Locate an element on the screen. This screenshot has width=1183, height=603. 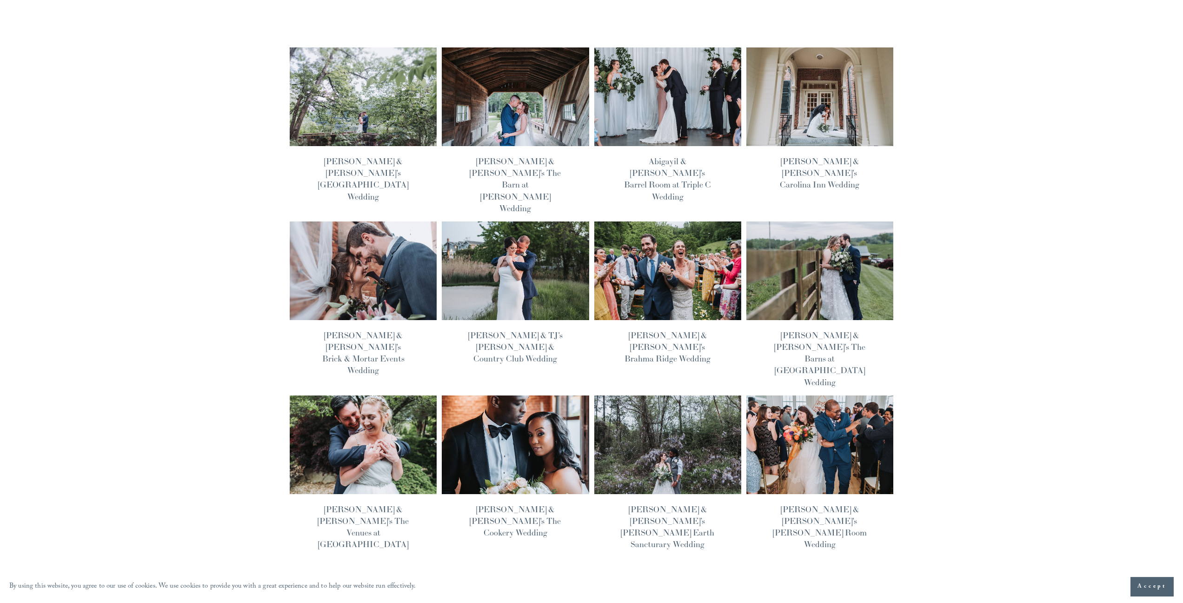
img: Abigayil &amp; Derek's Barrel Room at Triple C Wedding is located at coordinates (668, 97).